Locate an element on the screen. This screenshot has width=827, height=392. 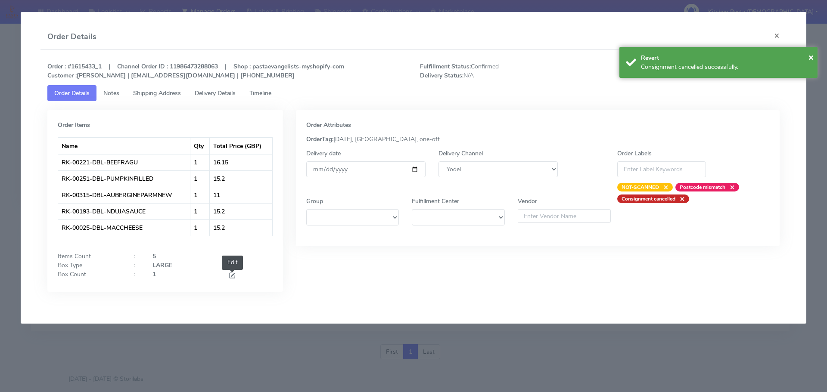
div: Items Count is located at coordinates (89, 256).